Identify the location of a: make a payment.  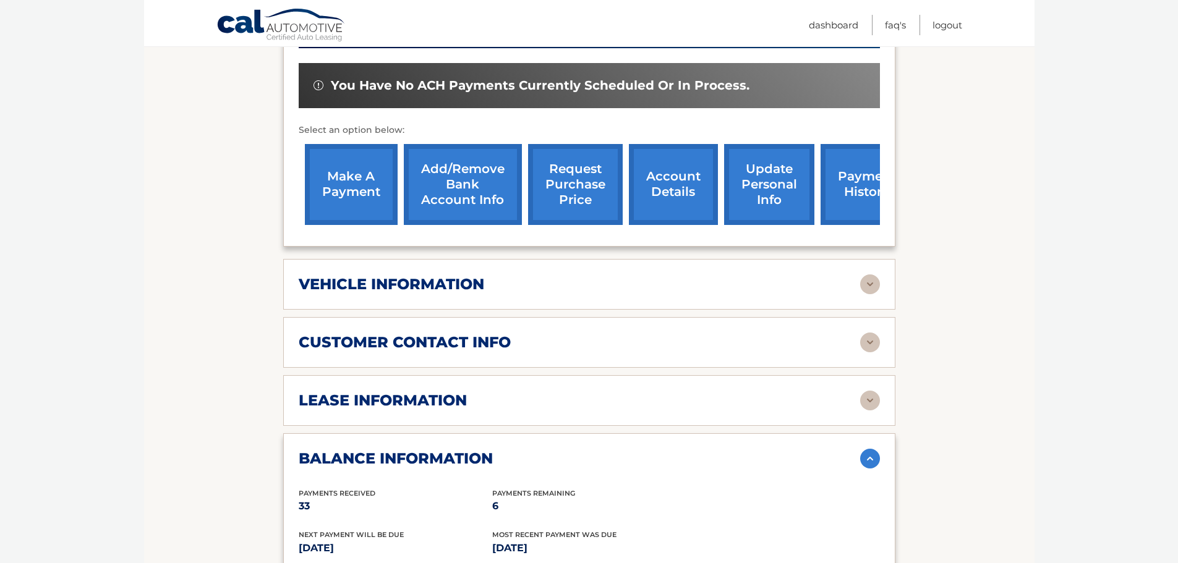
(351, 184).